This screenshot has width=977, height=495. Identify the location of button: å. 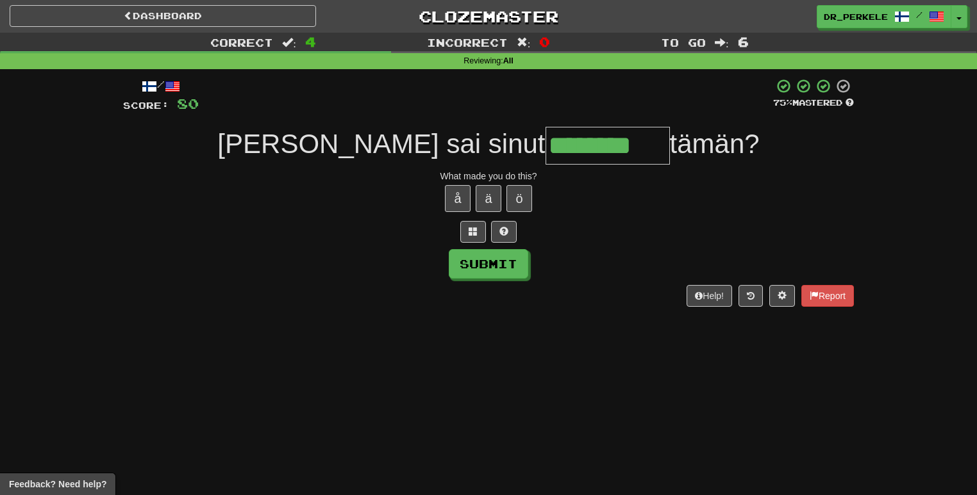
(458, 199).